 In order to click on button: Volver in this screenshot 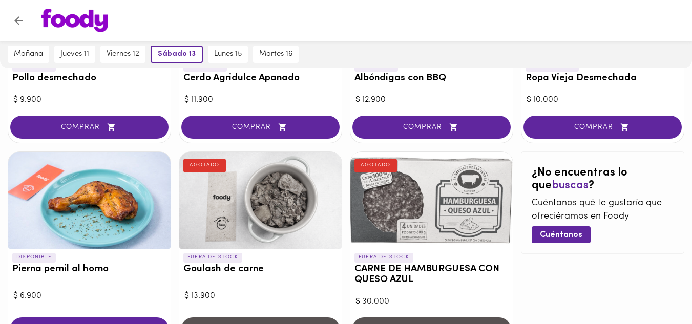, I will do `click(18, 20)`.